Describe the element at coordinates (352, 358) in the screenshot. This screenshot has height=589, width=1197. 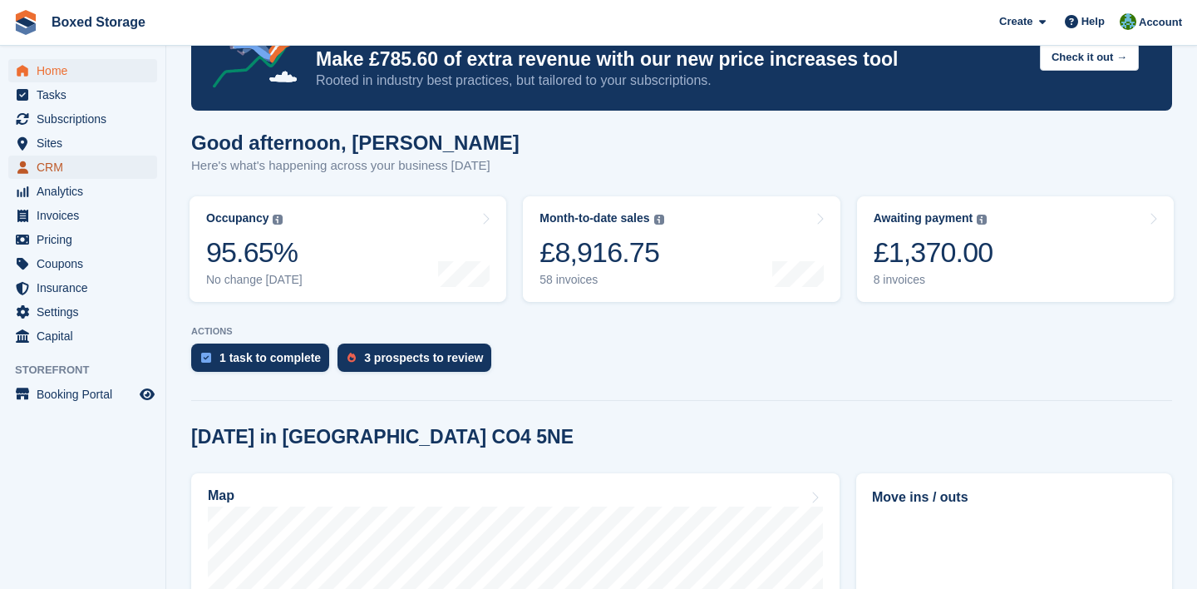
I see `img: prospect-51fa495bee0391a8d652442698ab0144808aea92771e9ea1ae160a38d050c398.svg` at that location.